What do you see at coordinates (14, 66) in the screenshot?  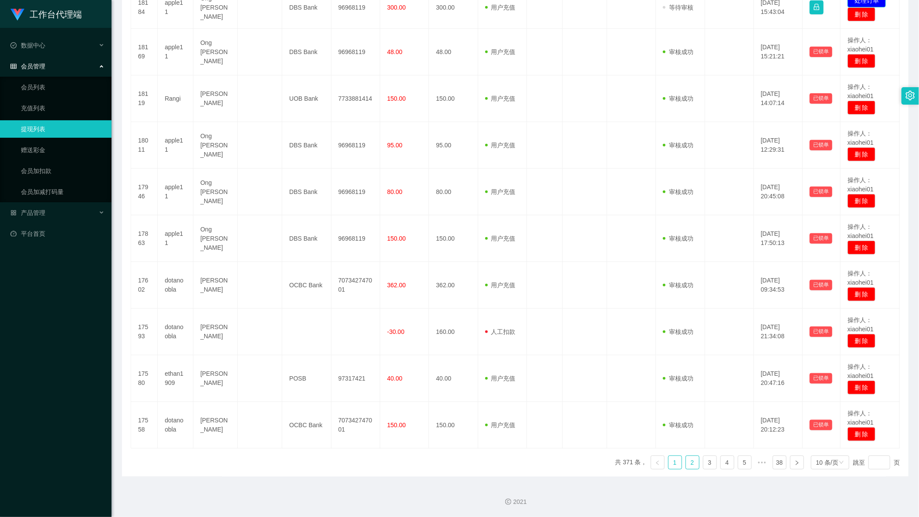 I see `i: 图标: table` at bounding box center [14, 66].